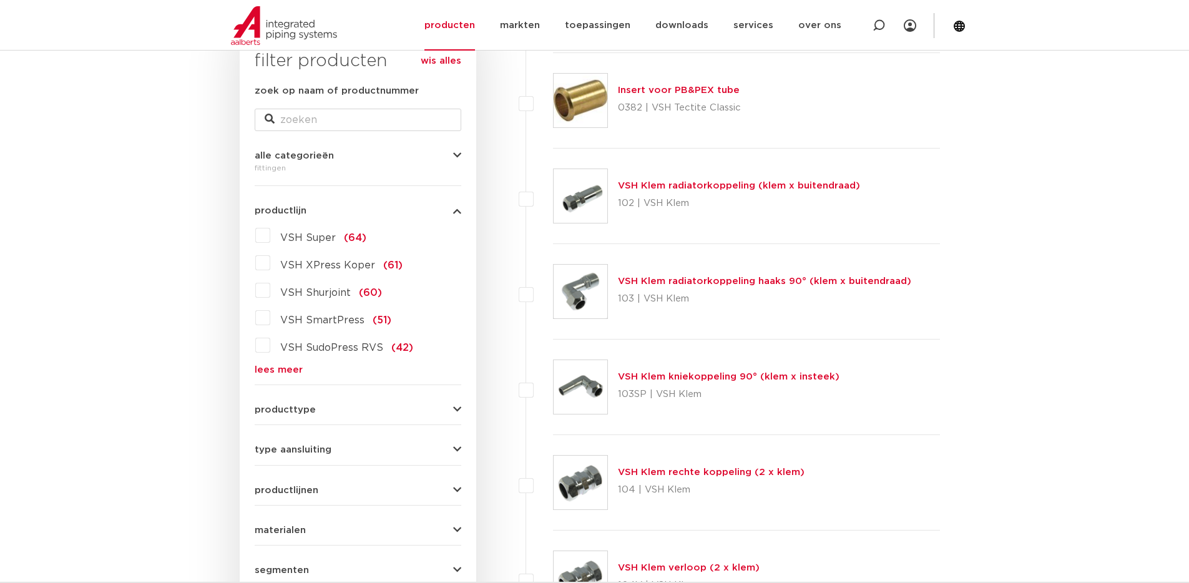 The width and height of the screenshot is (1189, 583). What do you see at coordinates (689, 568) in the screenshot?
I see `a: VSH Klem verloop (2 x klem)` at bounding box center [689, 568].